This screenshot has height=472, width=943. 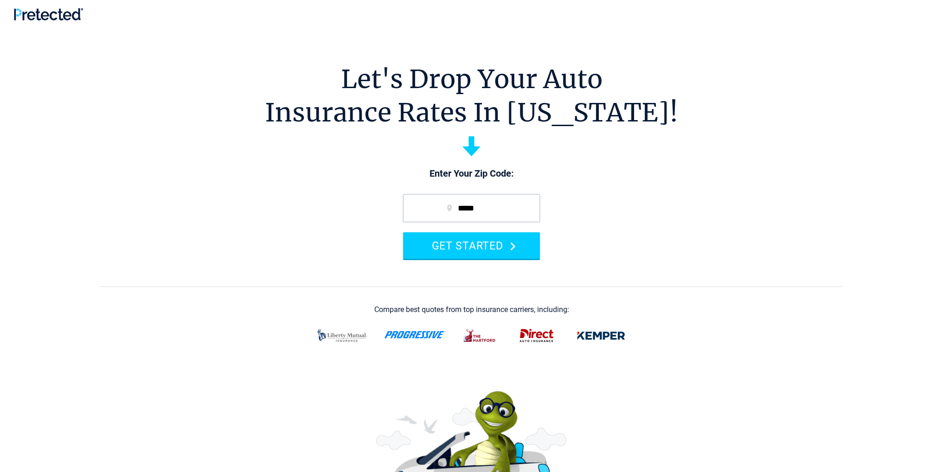 I want to click on img: Pretected Logo, so click(x=48, y=14).